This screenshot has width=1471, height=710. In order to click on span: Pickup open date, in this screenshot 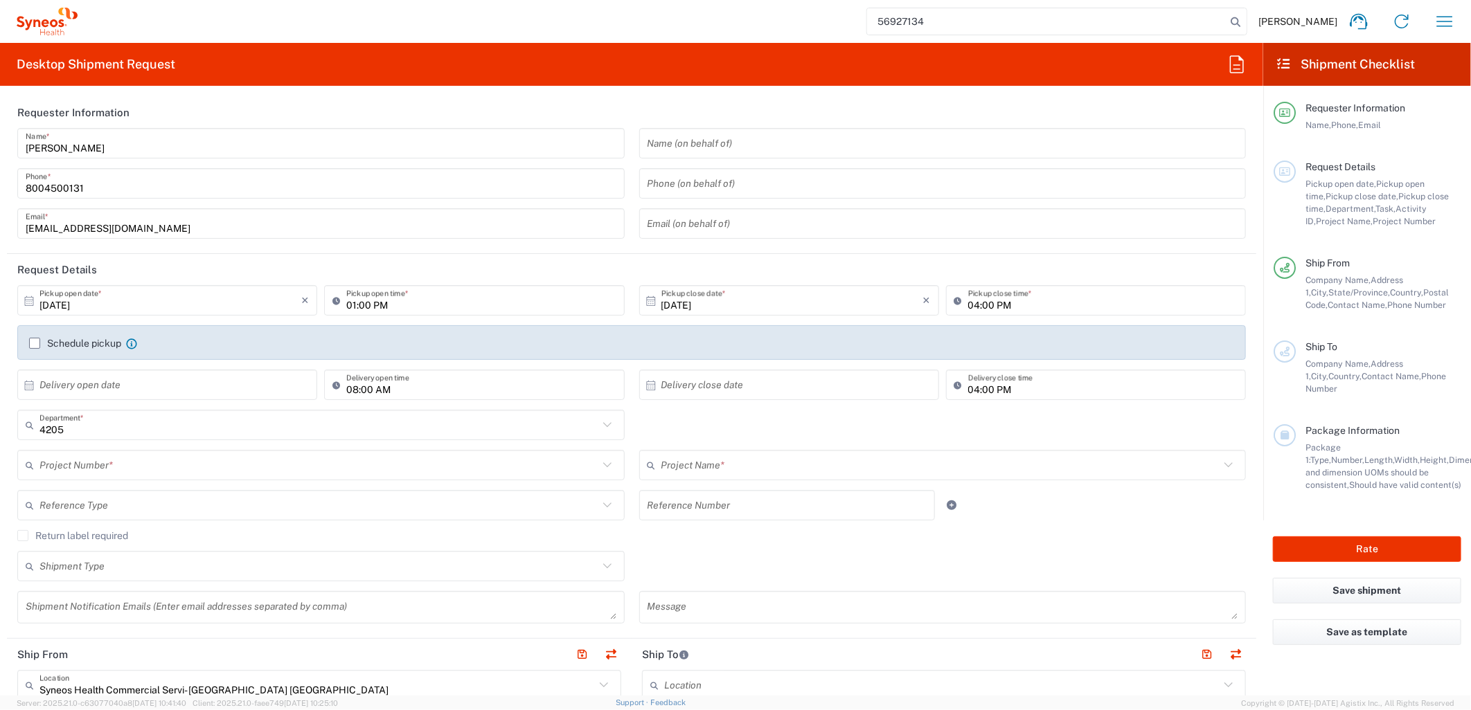, I will do `click(1340, 183)`.